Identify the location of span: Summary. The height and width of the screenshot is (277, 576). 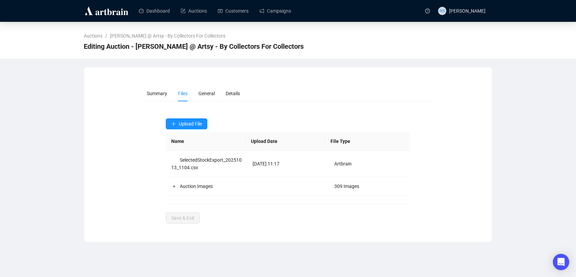
(157, 93).